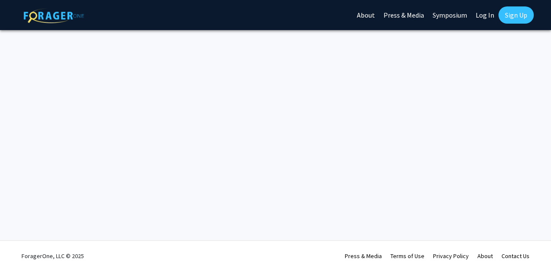 Image resolution: width=551 pixels, height=271 pixels. What do you see at coordinates (363, 256) in the screenshot?
I see `a: Press & Media` at bounding box center [363, 256].